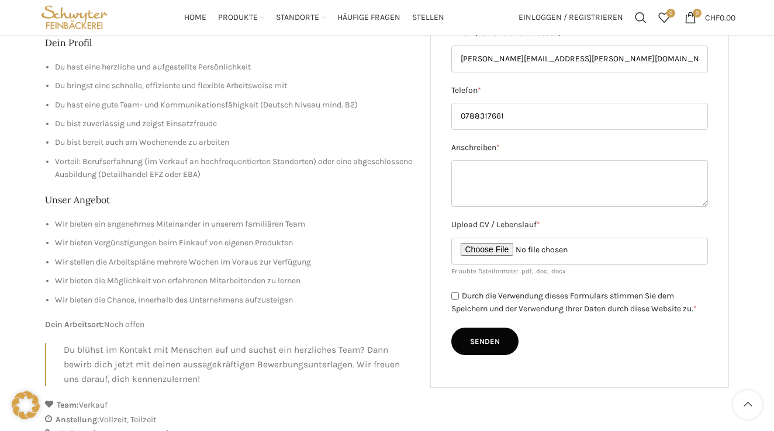 The image size is (774, 431). I want to click on h2: Dein Profil, so click(229, 43).